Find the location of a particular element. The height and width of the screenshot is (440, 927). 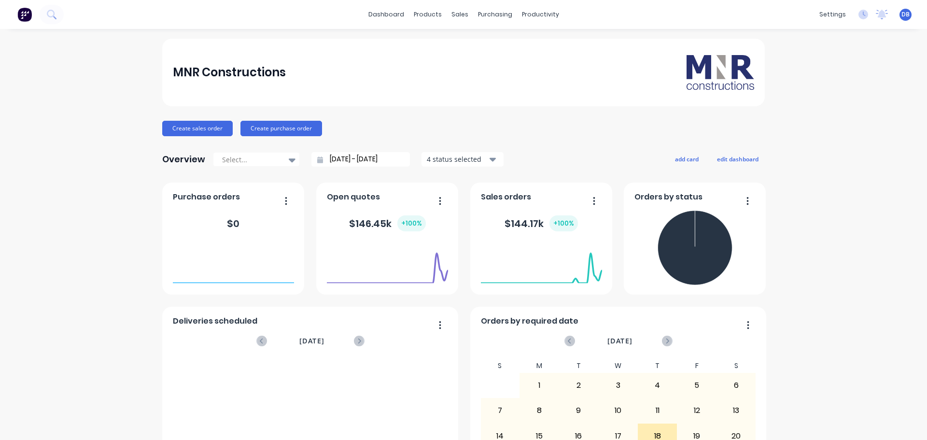

div: 8 is located at coordinates (539, 410).